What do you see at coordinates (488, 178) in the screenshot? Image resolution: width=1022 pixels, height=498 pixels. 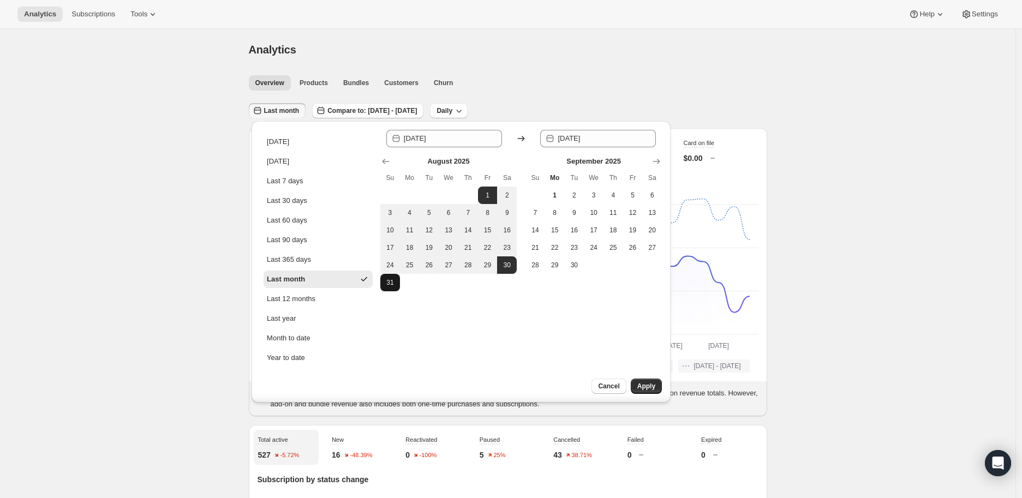 I see `th: Friday` at bounding box center [488, 178].